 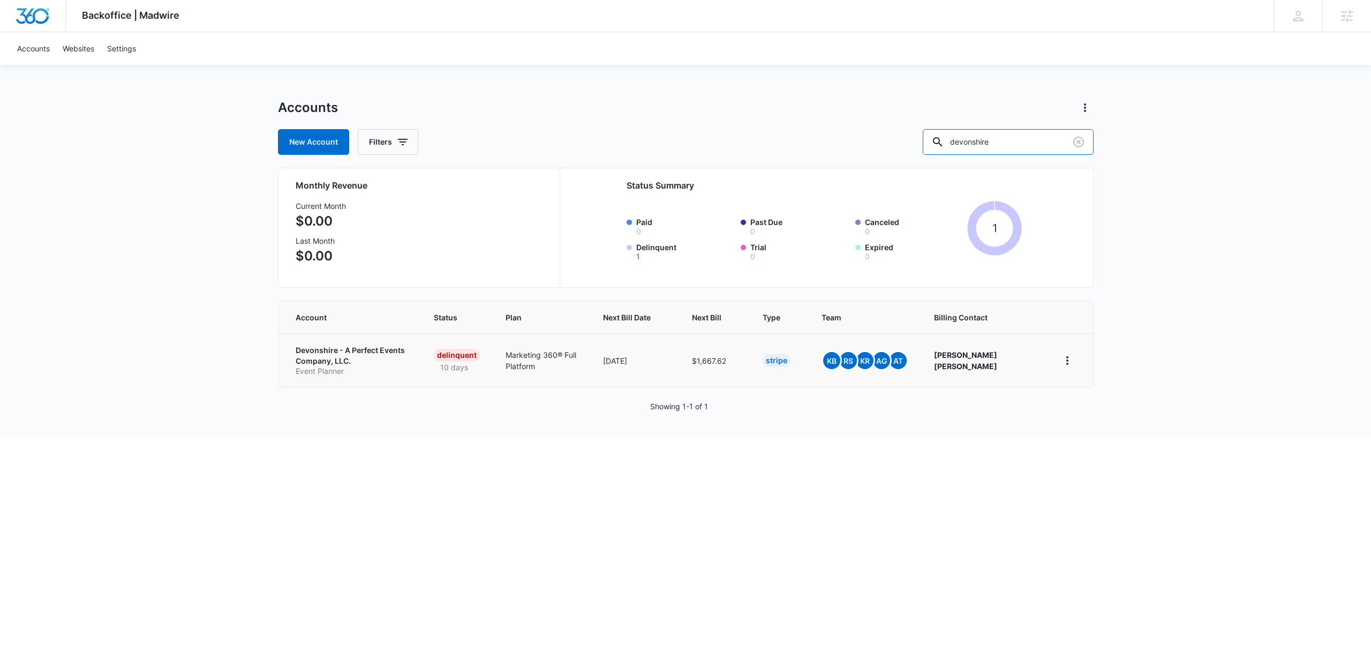 What do you see at coordinates (638, 257) in the screenshot?
I see `button: Delinquent` at bounding box center [638, 257].